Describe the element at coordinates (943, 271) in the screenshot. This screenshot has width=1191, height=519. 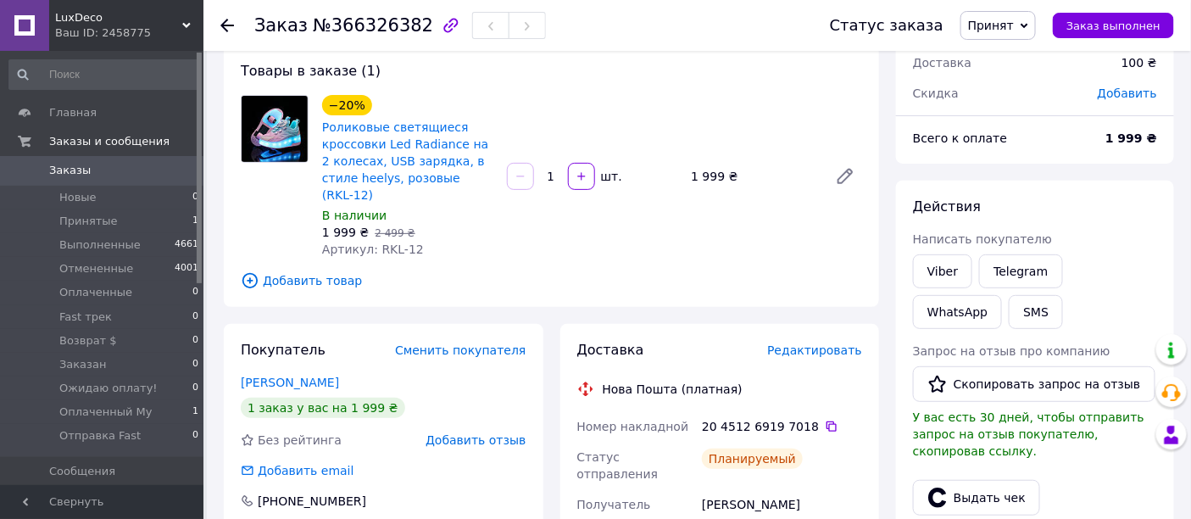
I see `a: Viber` at that location.